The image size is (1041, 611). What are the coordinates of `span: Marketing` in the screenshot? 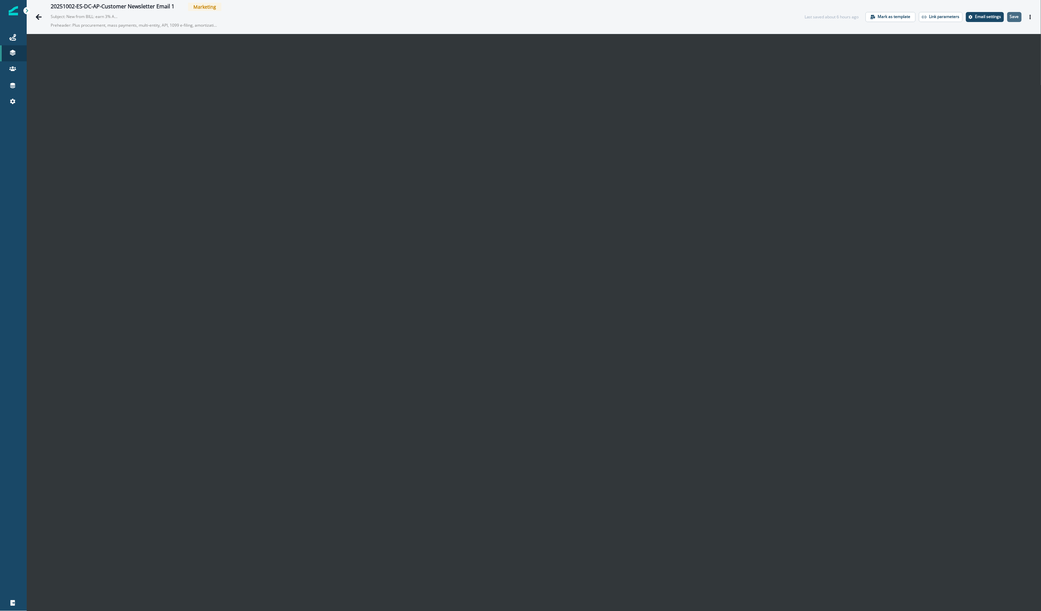 It's located at (205, 7).